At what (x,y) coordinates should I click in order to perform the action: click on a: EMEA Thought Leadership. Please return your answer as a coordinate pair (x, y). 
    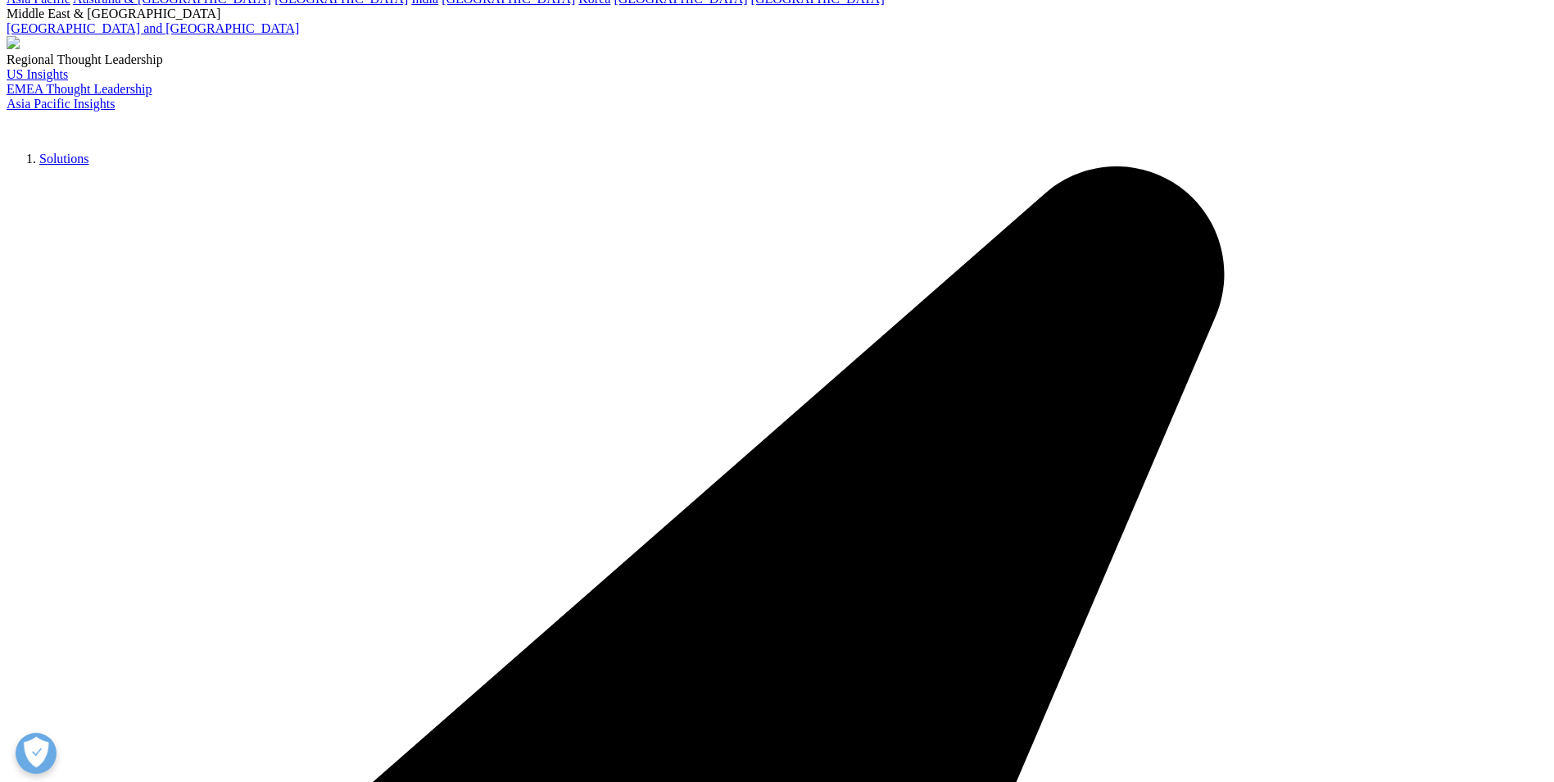
    Looking at the image, I should click on (79, 88).